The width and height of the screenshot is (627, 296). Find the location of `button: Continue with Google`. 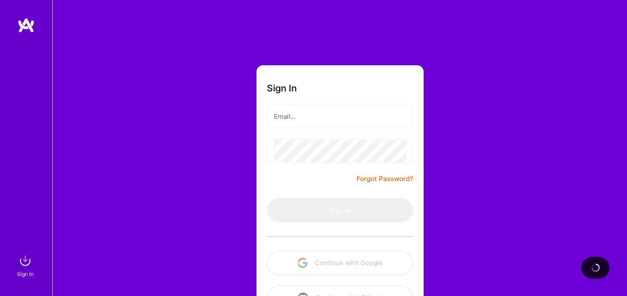

button: Continue with Google is located at coordinates (340, 263).